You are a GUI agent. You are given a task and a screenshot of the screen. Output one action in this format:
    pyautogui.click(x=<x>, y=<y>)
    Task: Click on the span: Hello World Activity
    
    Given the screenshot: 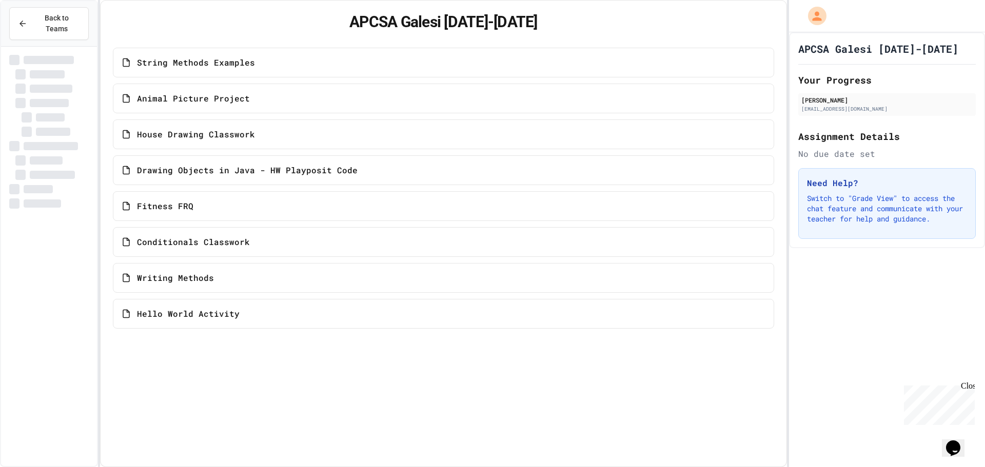 What is the action you would take?
    pyautogui.click(x=188, y=314)
    